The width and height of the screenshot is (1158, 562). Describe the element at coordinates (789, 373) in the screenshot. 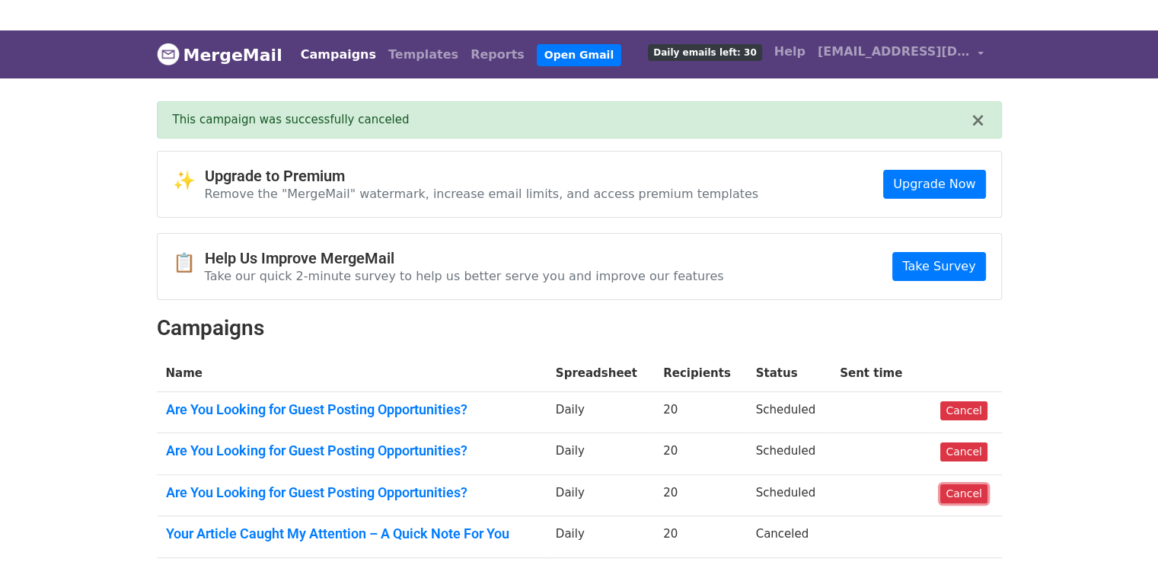

I see `th: Status` at that location.